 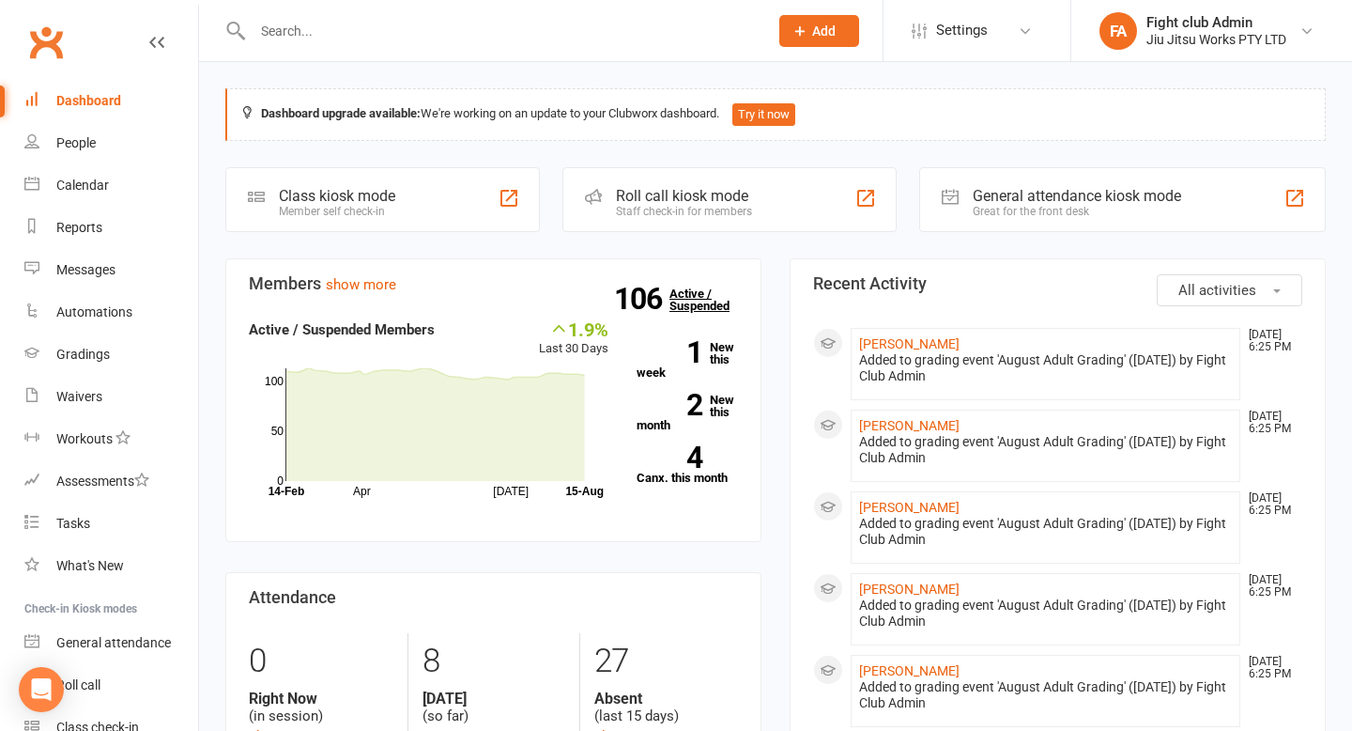 I want to click on div: Workouts, so click(x=85, y=439).